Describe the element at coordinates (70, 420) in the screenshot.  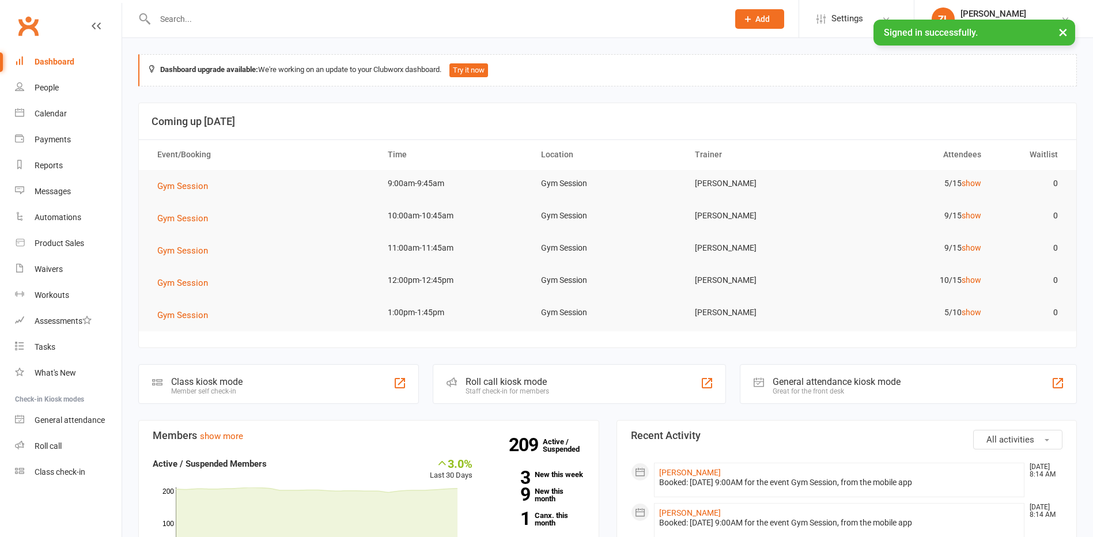
I see `div: General attendance` at that location.